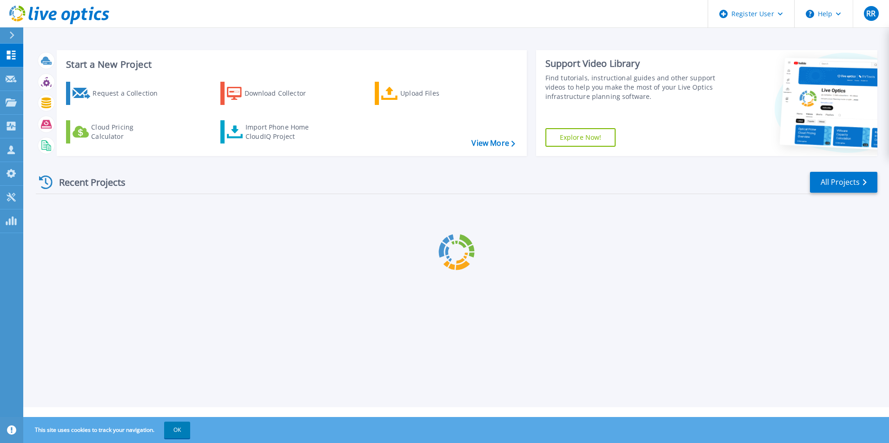  What do you see at coordinates (870, 13) in the screenshot?
I see `span: RR` at bounding box center [870, 13].